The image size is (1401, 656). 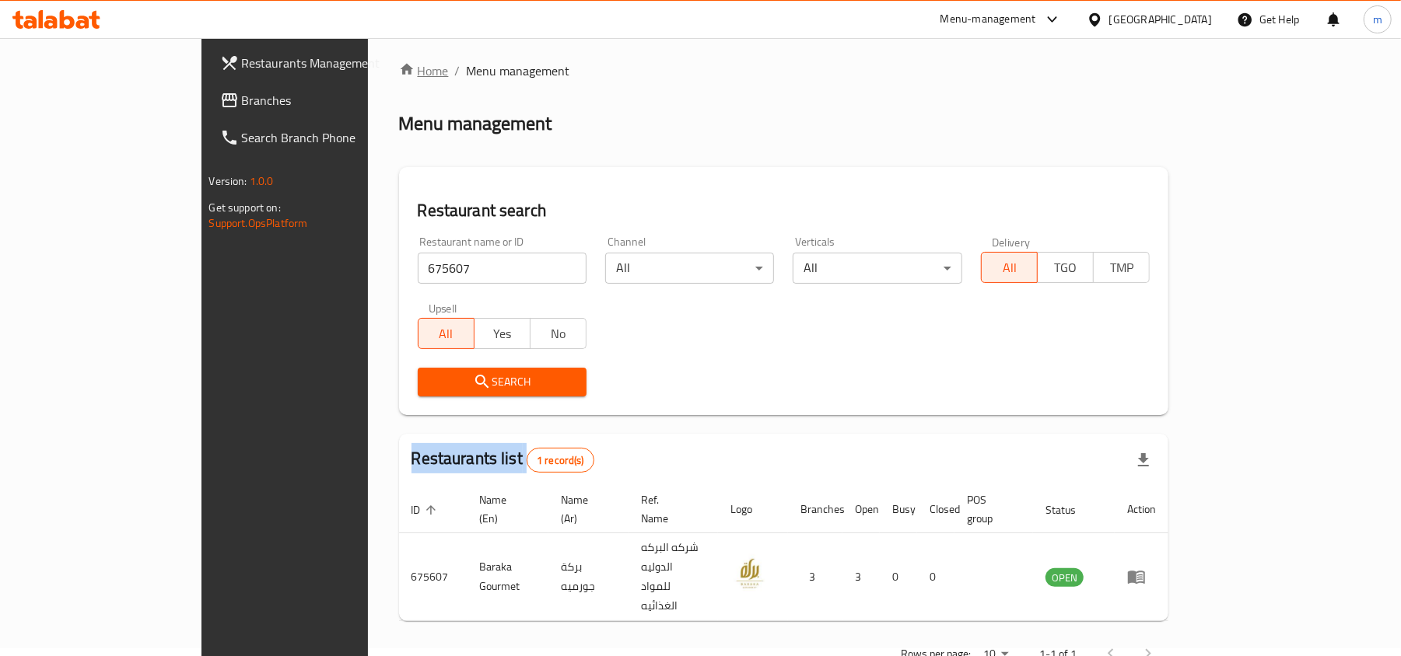 I want to click on button: TGO, so click(x=1065, y=268).